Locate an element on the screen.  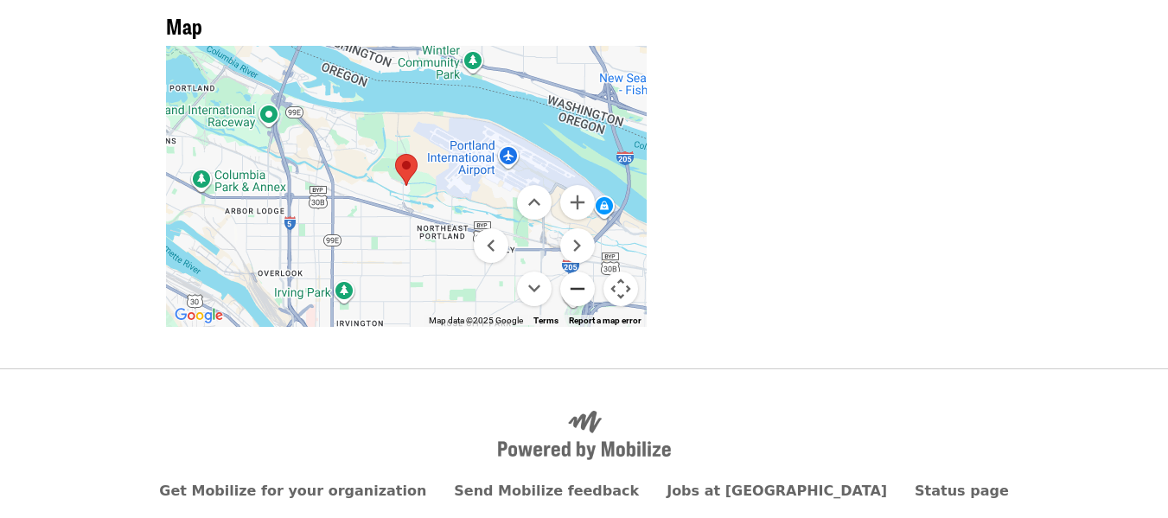
span: Send Mobilize feedback is located at coordinates (546, 490).